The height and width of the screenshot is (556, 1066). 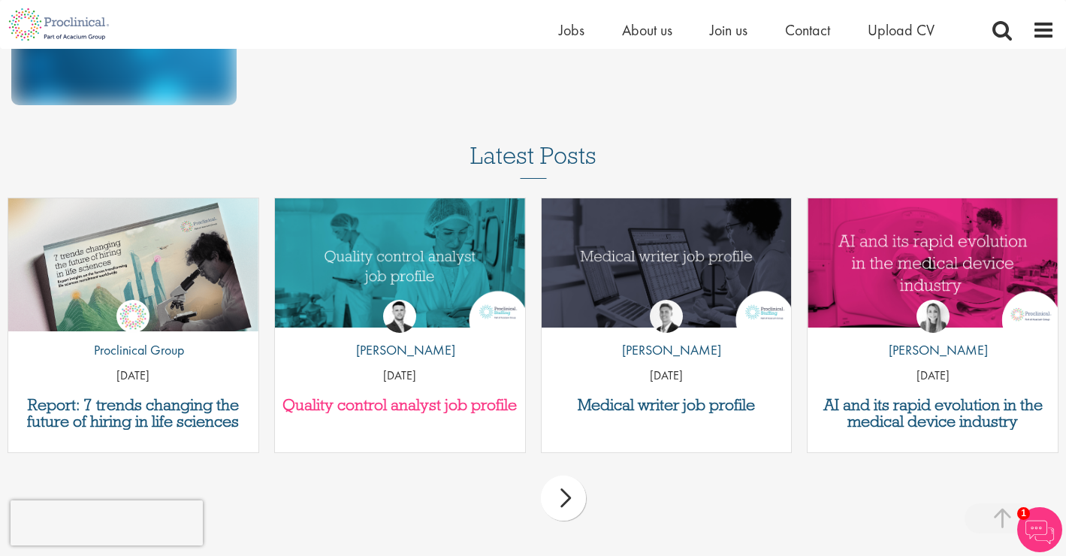 What do you see at coordinates (933, 263) in the screenshot?
I see `img: AI and Its Impact on the Medical Device Industry | Proclinical` at bounding box center [933, 263].